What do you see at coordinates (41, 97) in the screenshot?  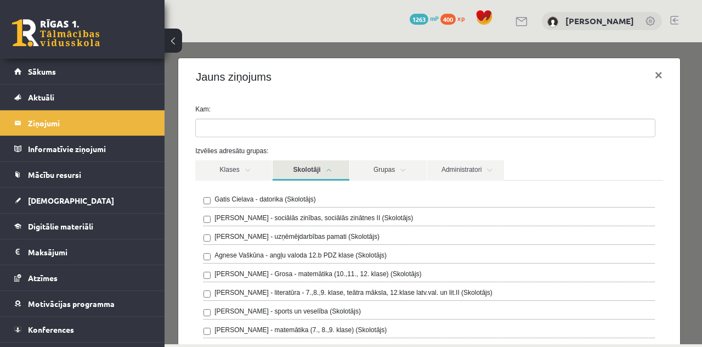 I see `span: Aktuāli` at bounding box center [41, 97].